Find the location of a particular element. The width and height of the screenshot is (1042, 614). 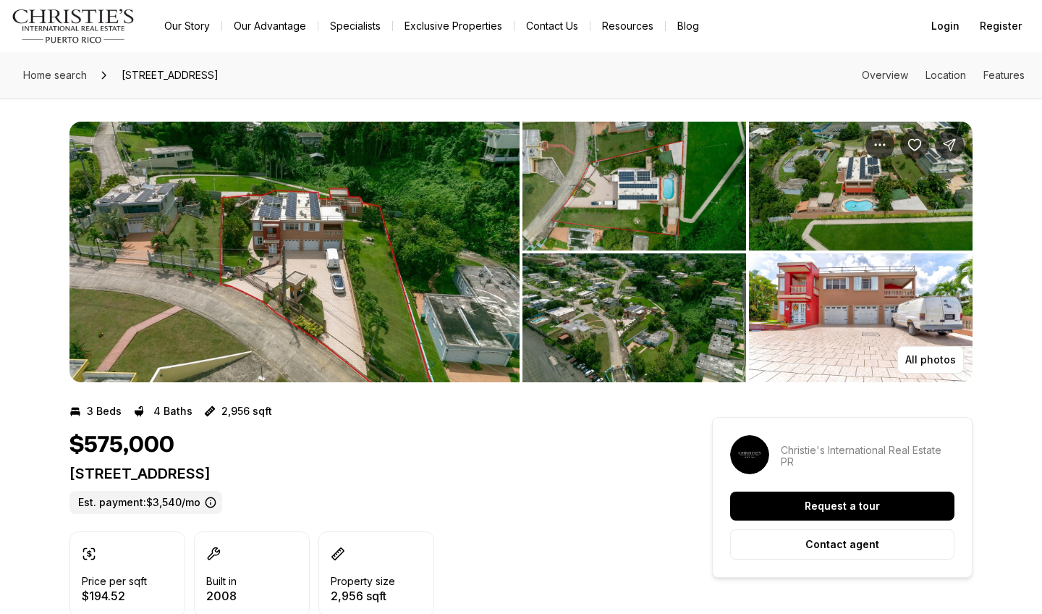

p: Price per sqft is located at coordinates (114, 581).